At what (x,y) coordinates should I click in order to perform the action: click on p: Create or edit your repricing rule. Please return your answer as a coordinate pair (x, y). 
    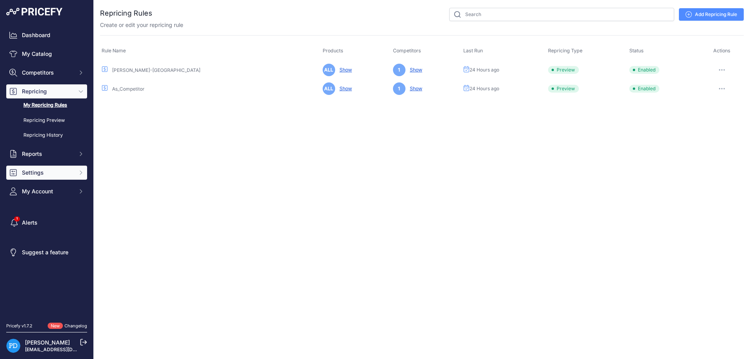
    Looking at the image, I should click on (141, 25).